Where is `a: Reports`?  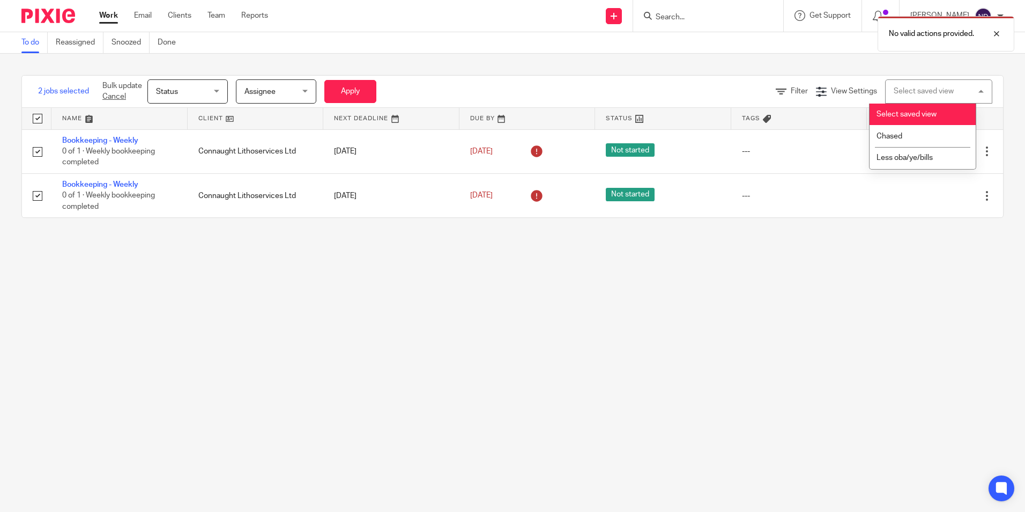
a: Reports is located at coordinates (255, 16).